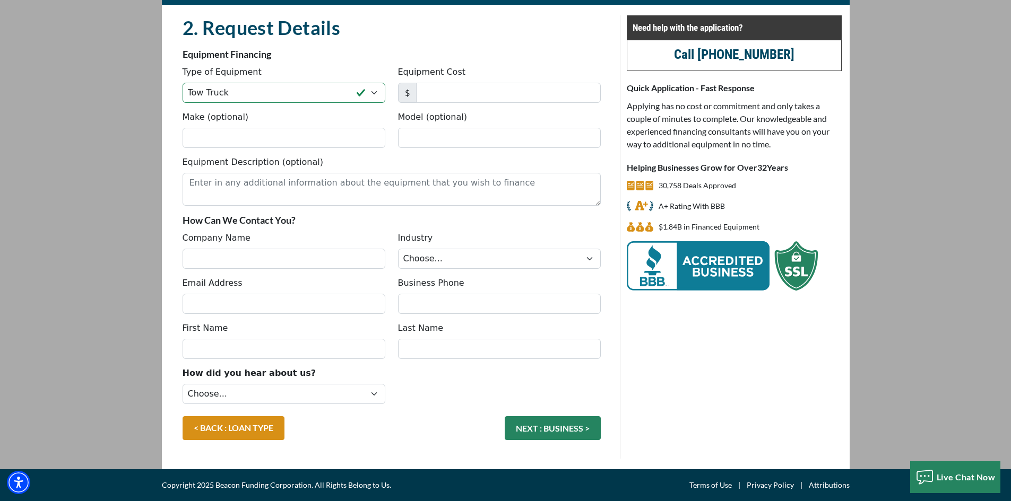  Describe the element at coordinates (215, 117) in the screenshot. I see `label: Make (optional)` at that location.